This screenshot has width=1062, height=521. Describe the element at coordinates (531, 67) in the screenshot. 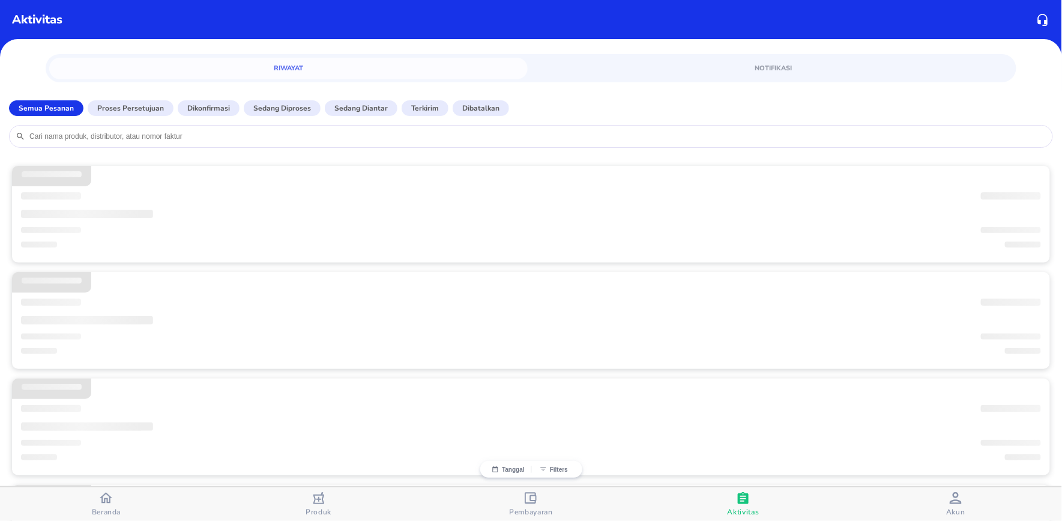

I see `div: simple tabs` at that location.